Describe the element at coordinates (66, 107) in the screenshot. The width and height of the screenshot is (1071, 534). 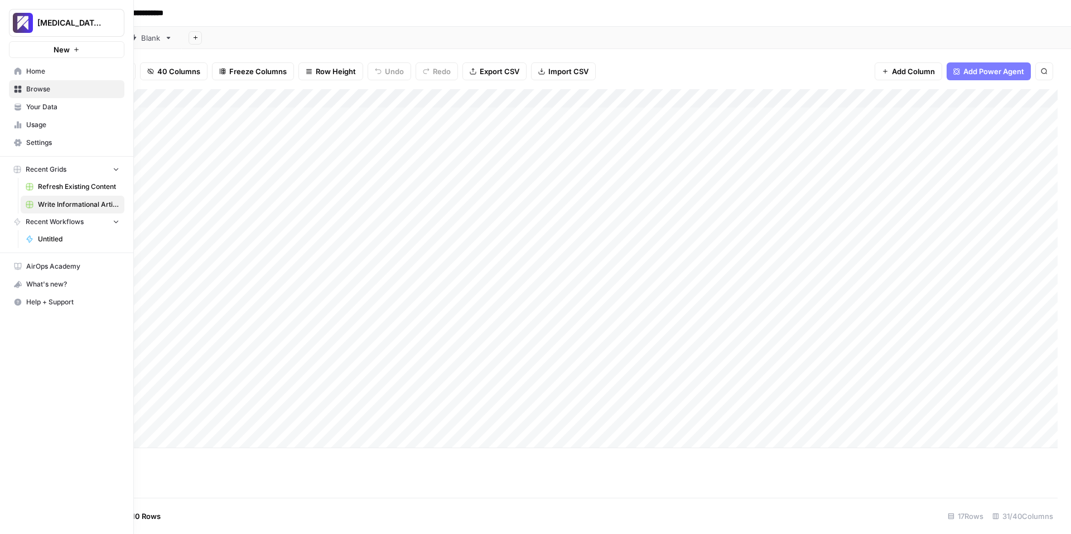
I see `a: Your Data` at that location.